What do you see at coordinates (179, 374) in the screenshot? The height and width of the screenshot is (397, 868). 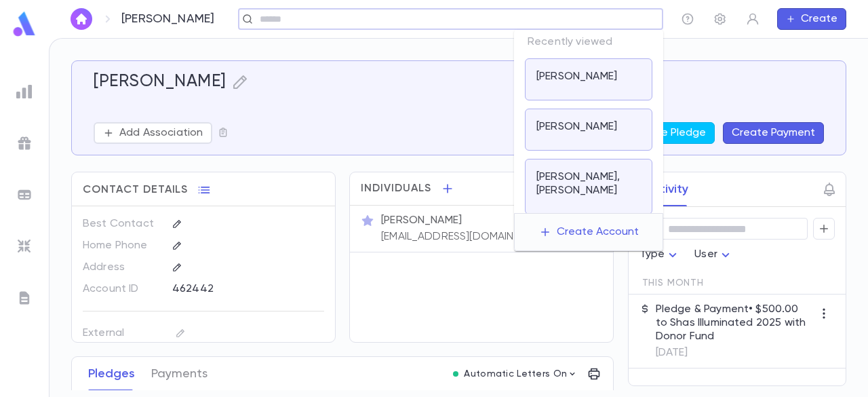 I see `button: Payments` at bounding box center [179, 374].